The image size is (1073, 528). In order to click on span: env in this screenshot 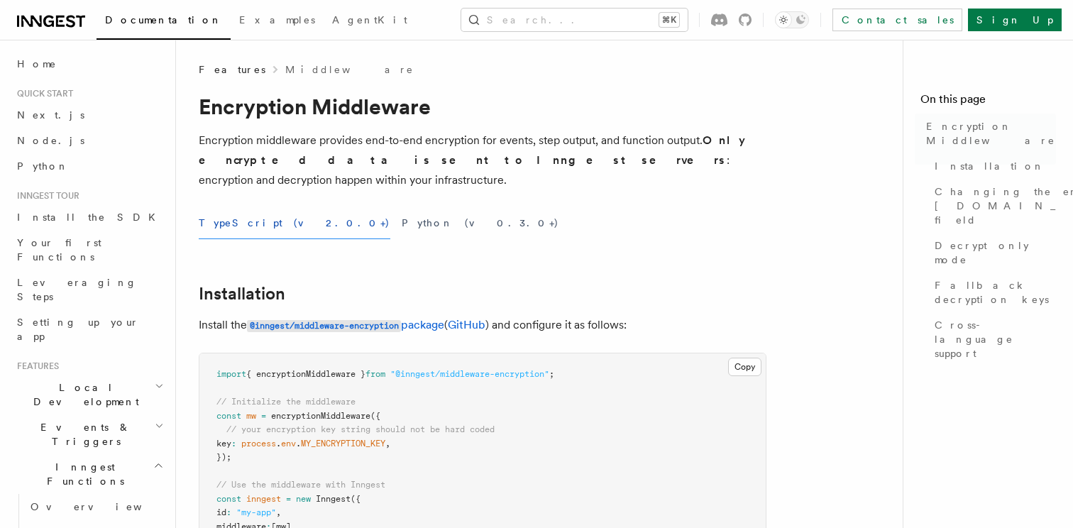, I will do `click(288, 444)`.